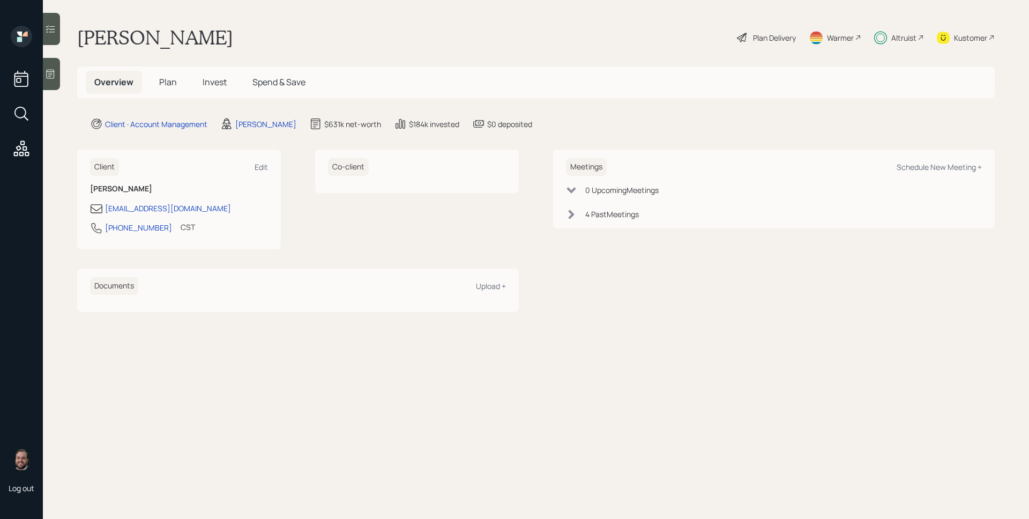  I want to click on div: $184k invested, so click(434, 124).